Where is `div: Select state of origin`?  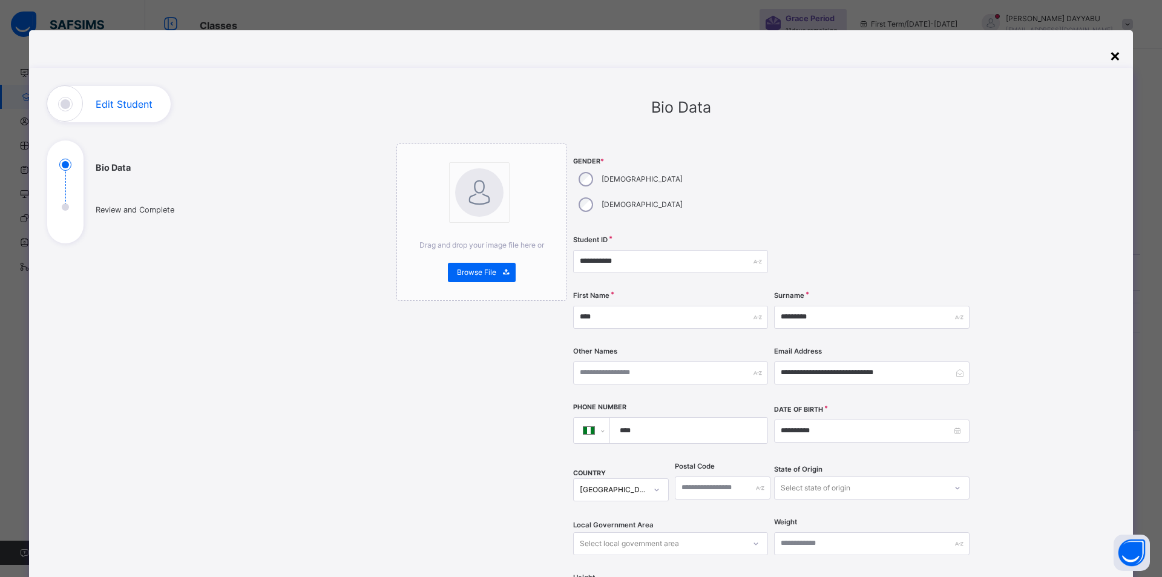
div: Select state of origin is located at coordinates (815, 488).